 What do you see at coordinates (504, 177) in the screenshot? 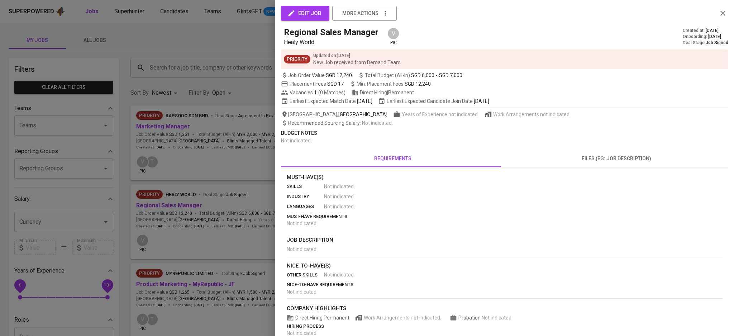
I see `p: Must-Have(s)` at bounding box center [504, 177].